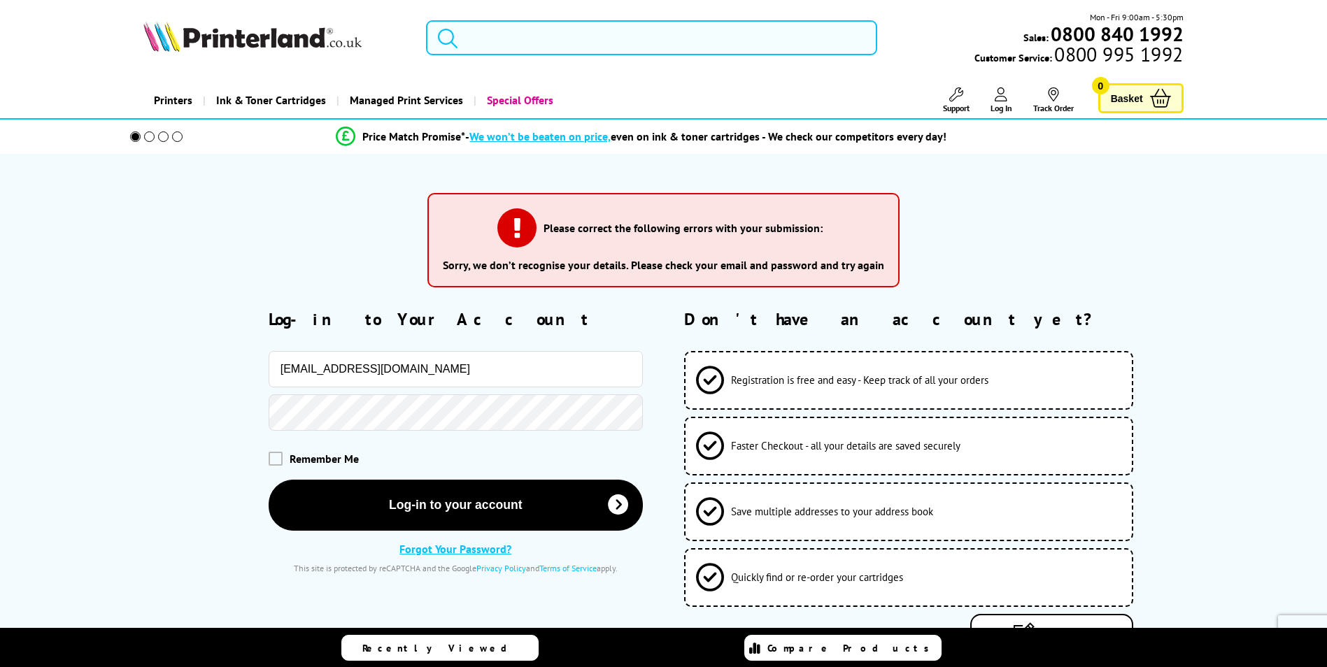 The width and height of the screenshot is (1327, 667). I want to click on span: Compare Products, so click(852, 648).